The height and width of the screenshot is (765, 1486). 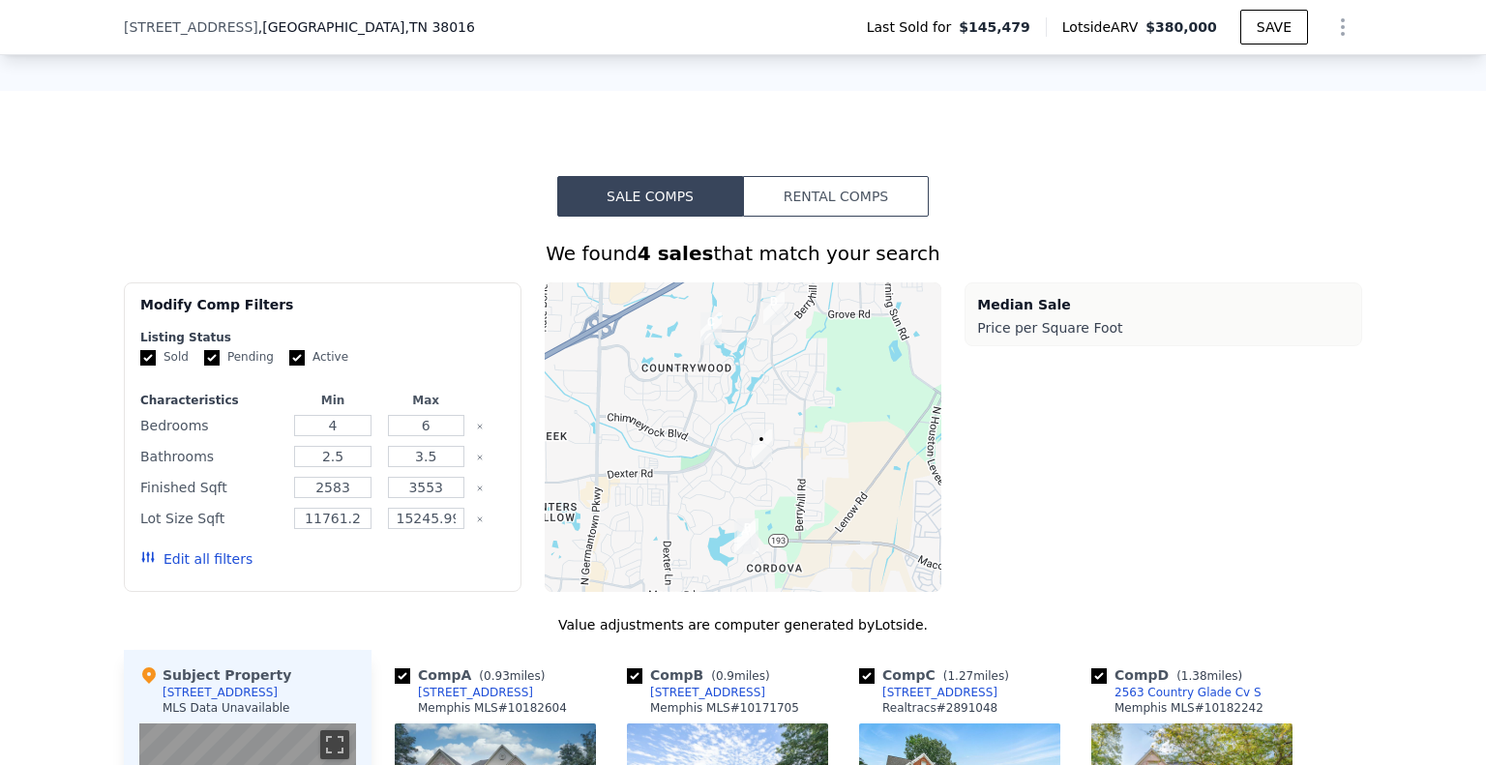 What do you see at coordinates (426, 401) in the screenshot?
I see `div: Max` at bounding box center [426, 401].